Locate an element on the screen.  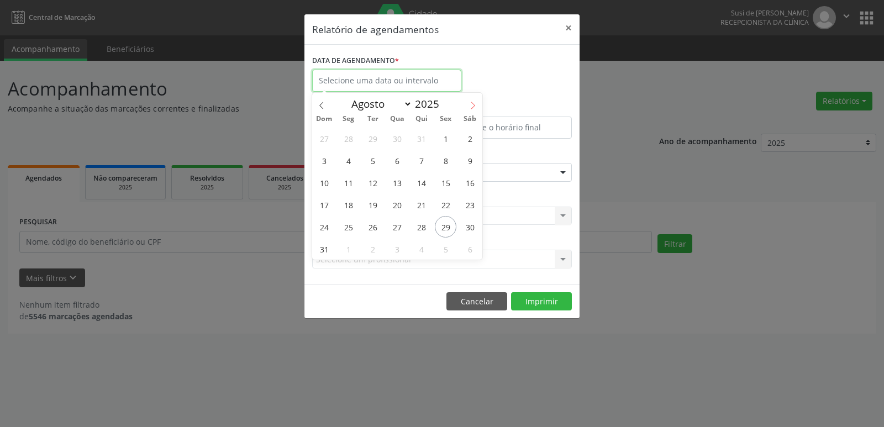
button: Imprimir is located at coordinates (541, 302).